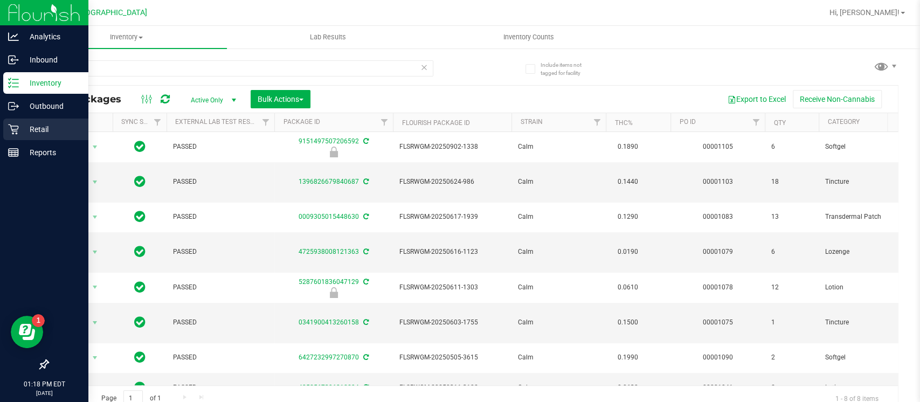  I want to click on a: 0009305015448630, so click(329, 217).